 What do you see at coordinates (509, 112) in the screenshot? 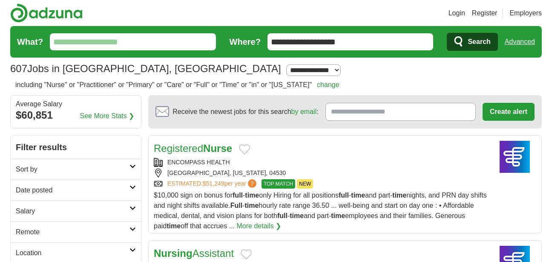
I see `button: Create alert` at bounding box center [509, 112].